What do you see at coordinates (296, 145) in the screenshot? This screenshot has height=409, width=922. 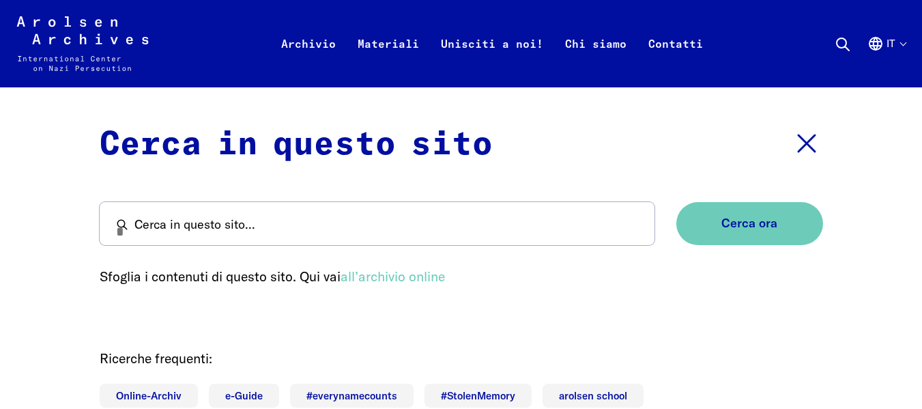 I see `p: Cerca in questo sito` at bounding box center [296, 145].